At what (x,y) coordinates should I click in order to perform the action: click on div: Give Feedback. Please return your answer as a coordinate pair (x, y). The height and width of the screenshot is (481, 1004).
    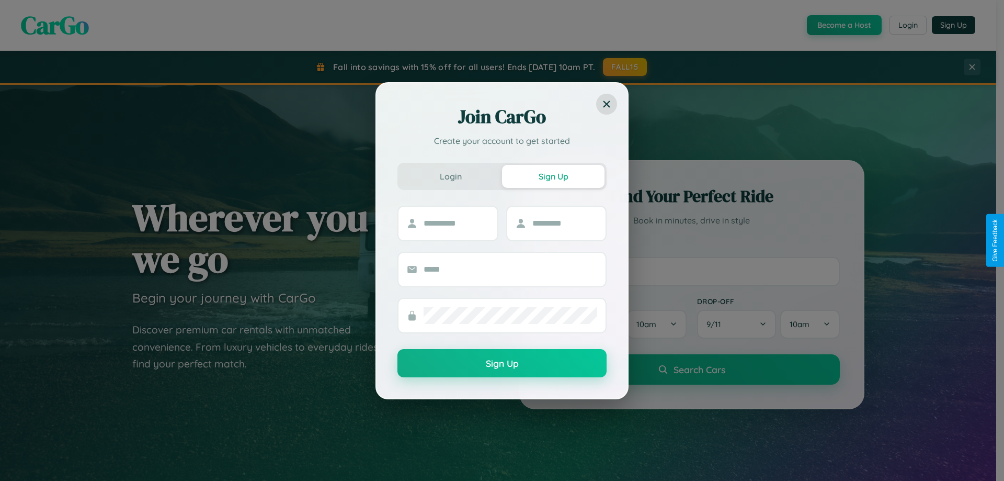
    Looking at the image, I should click on (995, 240).